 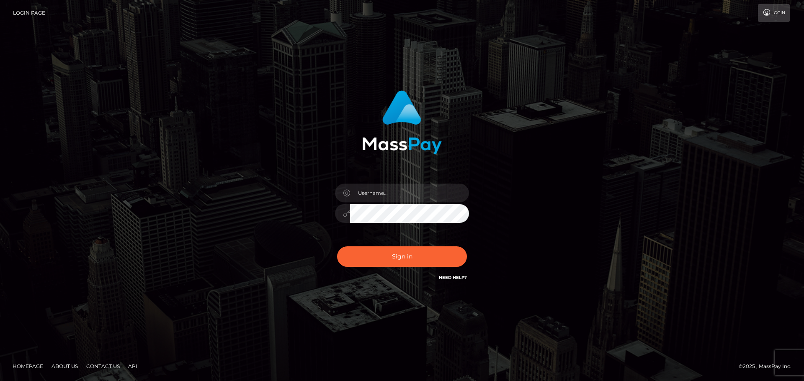 I want to click on button: Sign in, so click(x=402, y=257).